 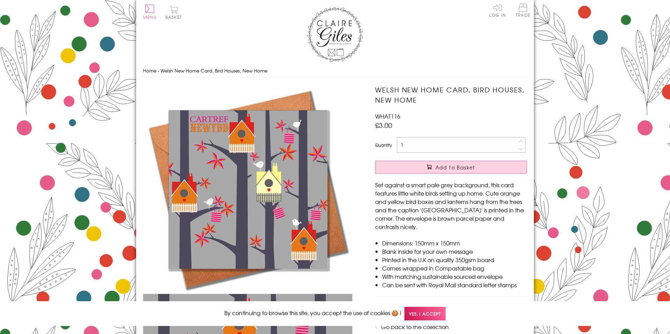 I want to click on img: Welsh New Home Card, Bird Houses, New Home, so click(x=248, y=190).